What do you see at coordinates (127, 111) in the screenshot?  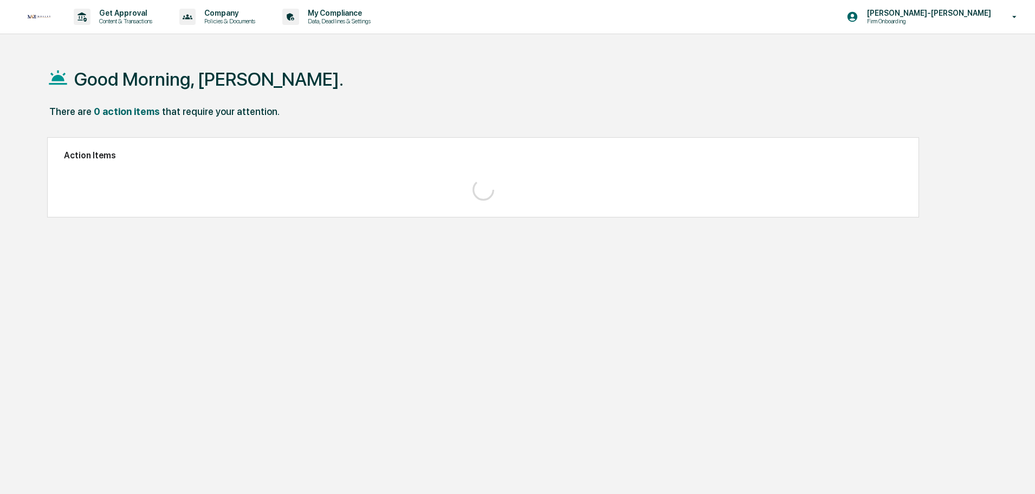 I see `div: 0 action items` at bounding box center [127, 111].